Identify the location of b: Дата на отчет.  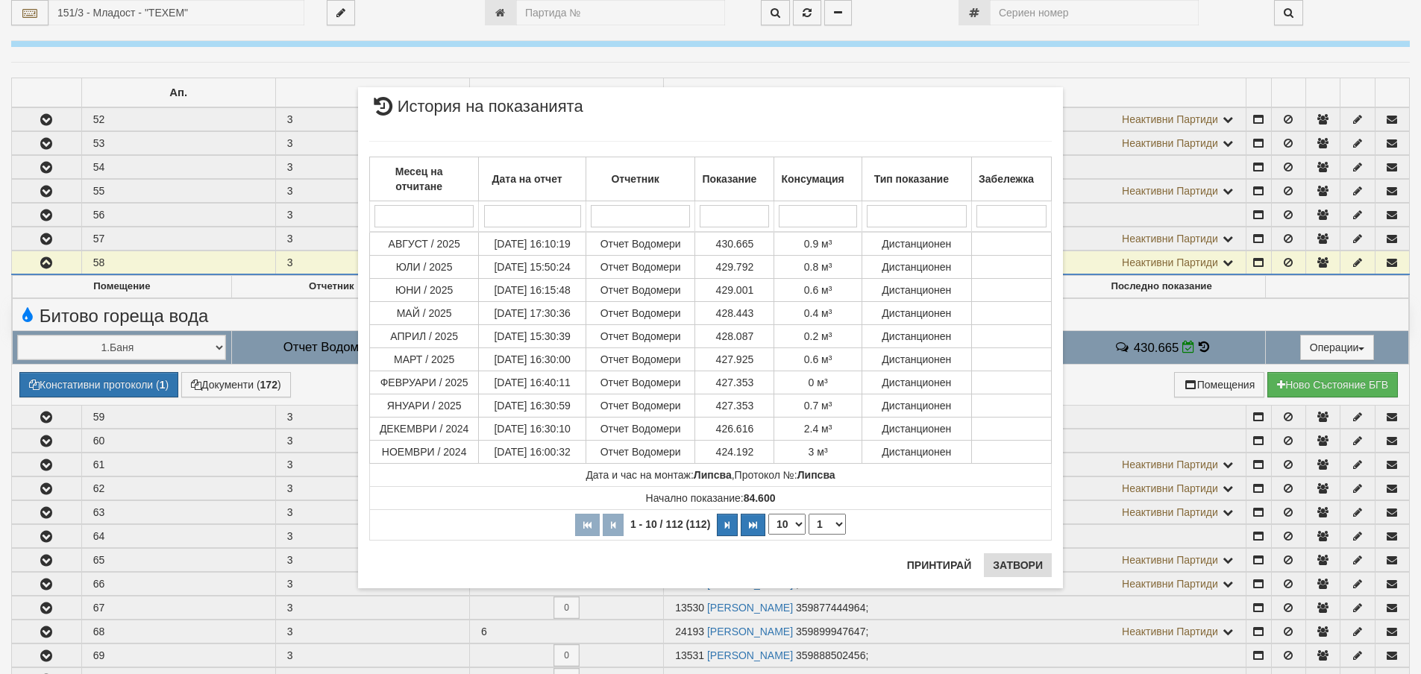
(527, 179).